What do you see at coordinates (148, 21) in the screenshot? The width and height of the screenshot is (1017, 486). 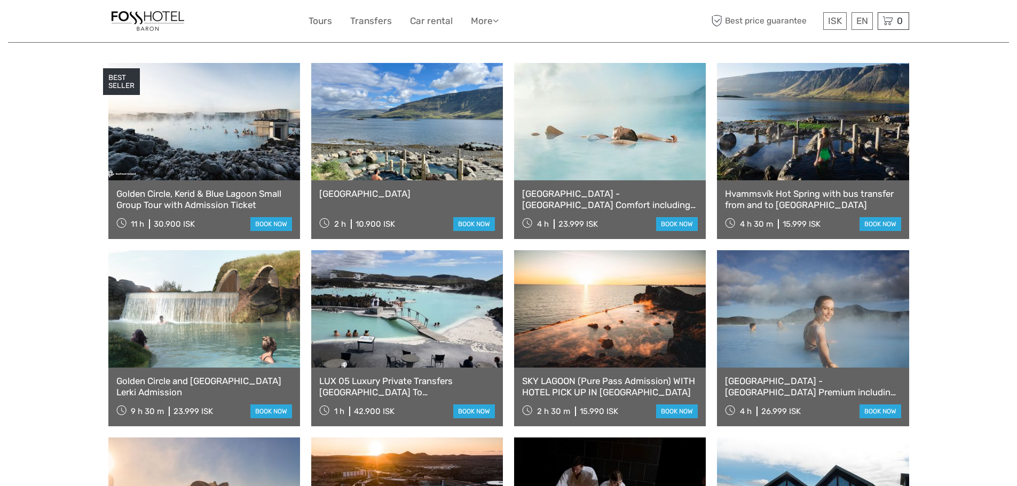 I see `img: 1355-f22f4eb0-fb05-4a92-9bea-b034c25151e6_logo_small.jpg` at bounding box center [148, 21].